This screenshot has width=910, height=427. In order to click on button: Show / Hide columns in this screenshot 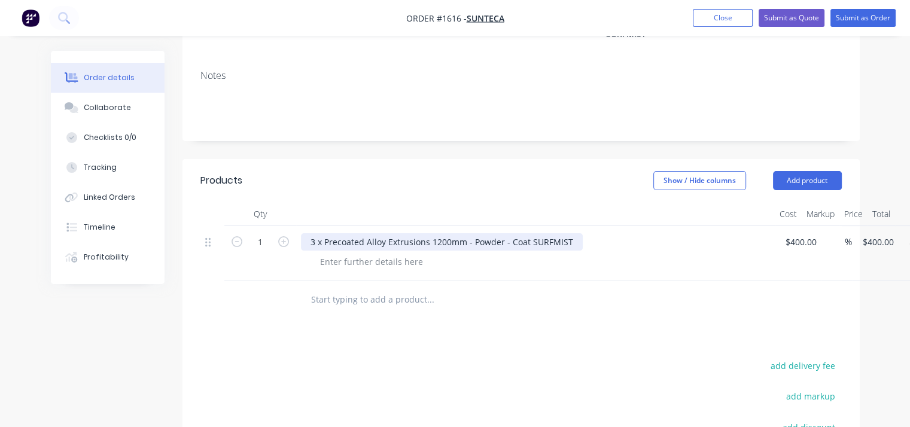, I will do `click(699, 181)`.